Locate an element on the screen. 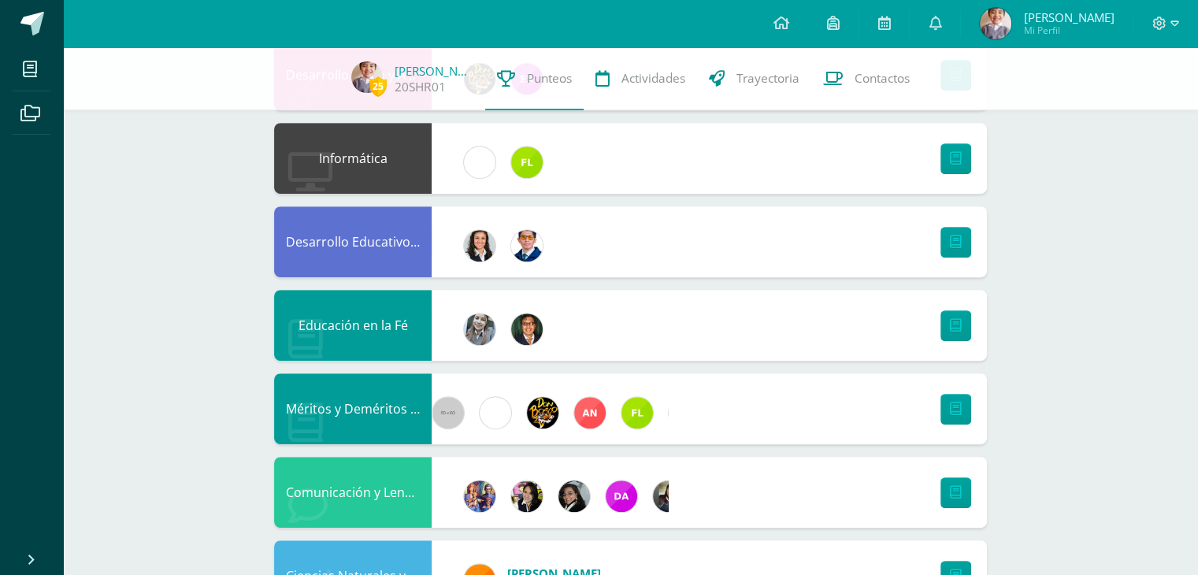 This screenshot has width=1198, height=575. a: Contactos is located at coordinates (866, 79).